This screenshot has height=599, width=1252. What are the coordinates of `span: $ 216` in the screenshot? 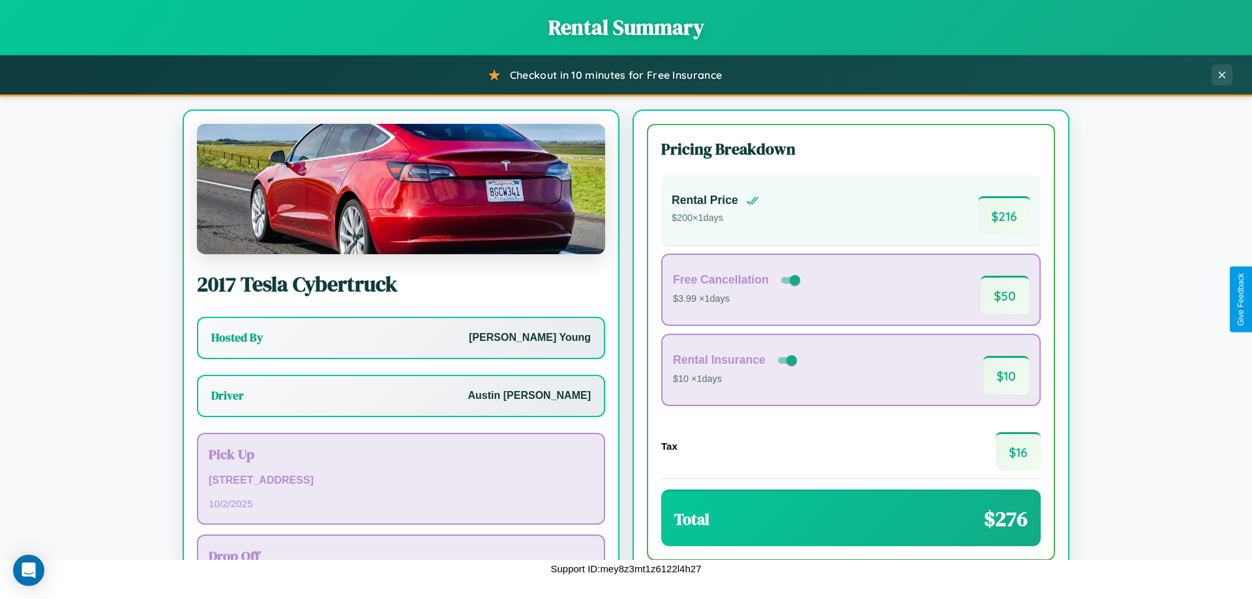 It's located at (1004, 215).